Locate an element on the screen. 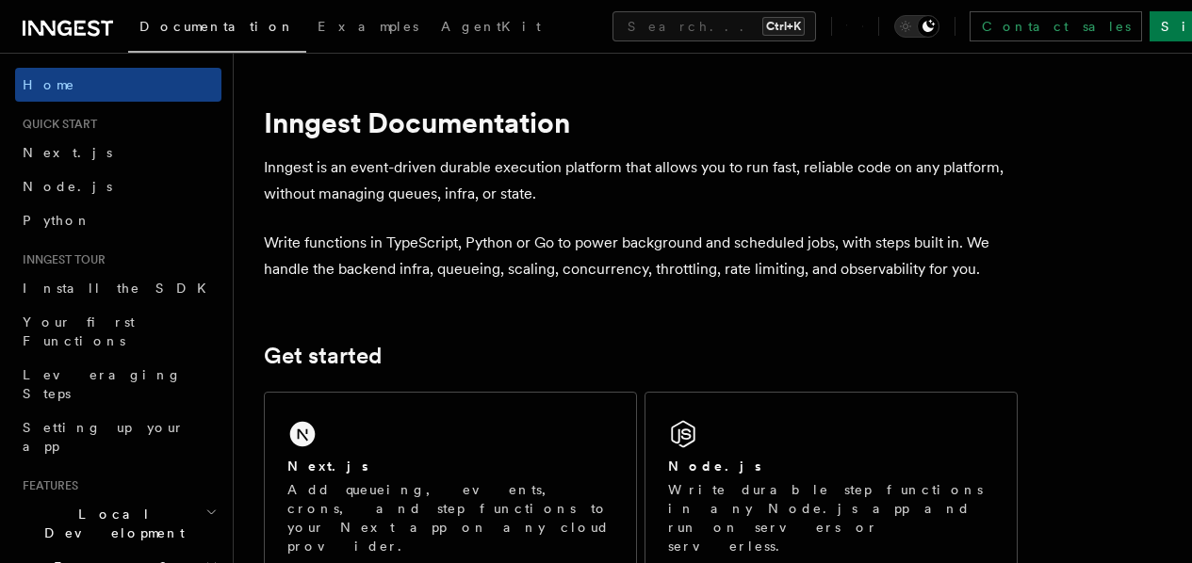 This screenshot has height=563, width=1192. p: Inngest is an event-driven durable execution platform that allows you to run fast, reliable code ... is located at coordinates (641, 181).